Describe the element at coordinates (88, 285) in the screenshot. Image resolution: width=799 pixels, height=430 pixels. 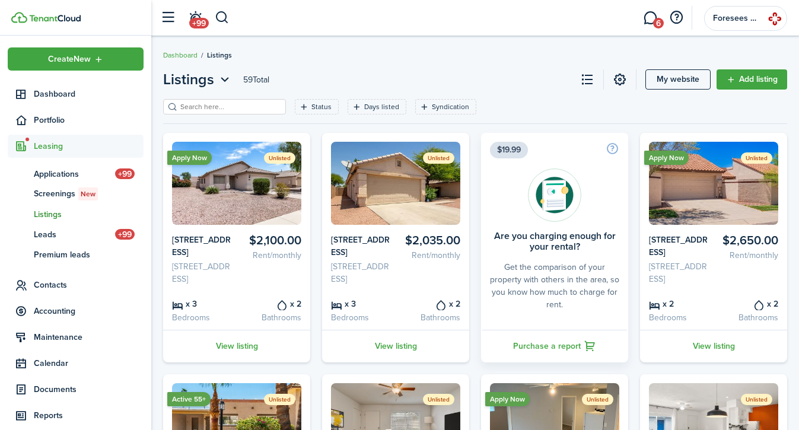
I see `span: Contacts` at that location.